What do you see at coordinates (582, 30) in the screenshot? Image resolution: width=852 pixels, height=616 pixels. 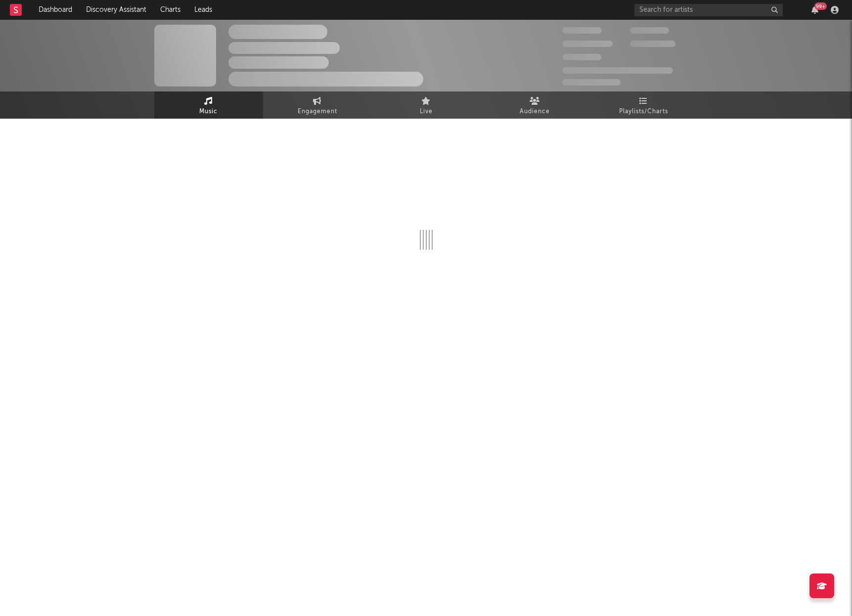 I see `span: 300,000` at bounding box center [582, 30].